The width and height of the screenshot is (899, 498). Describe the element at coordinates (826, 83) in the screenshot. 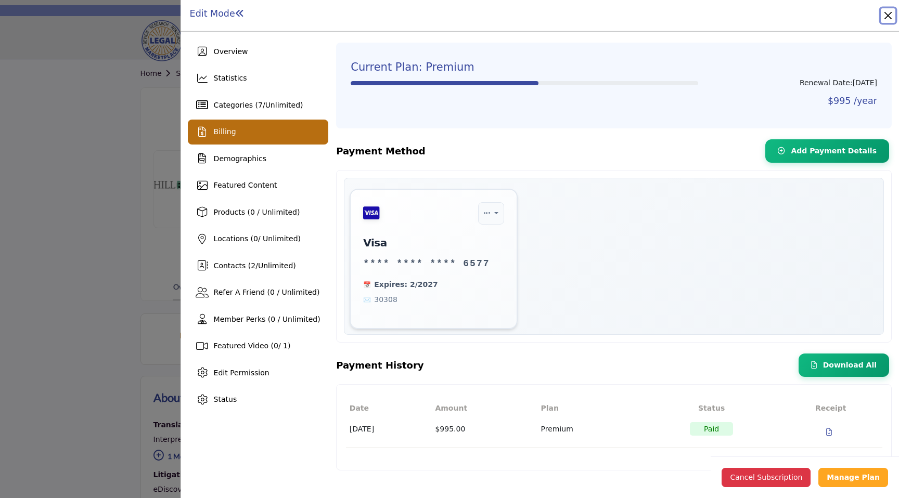

I see `span: Renewal Date:` at that location.